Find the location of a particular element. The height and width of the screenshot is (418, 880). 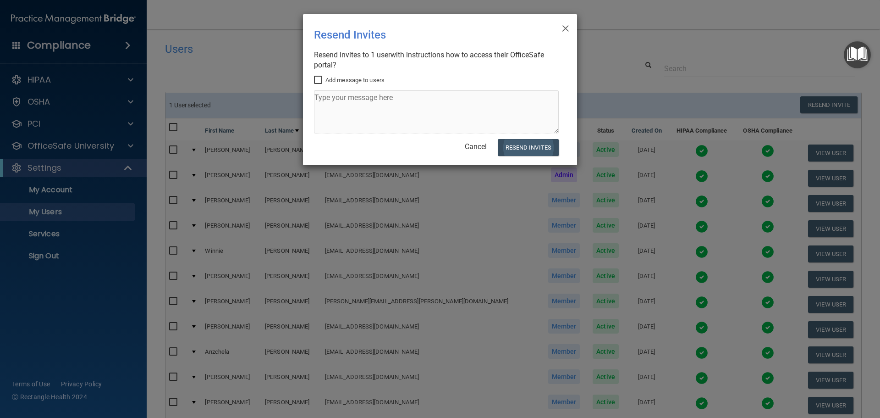

input: Add message to users is located at coordinates (319, 80).